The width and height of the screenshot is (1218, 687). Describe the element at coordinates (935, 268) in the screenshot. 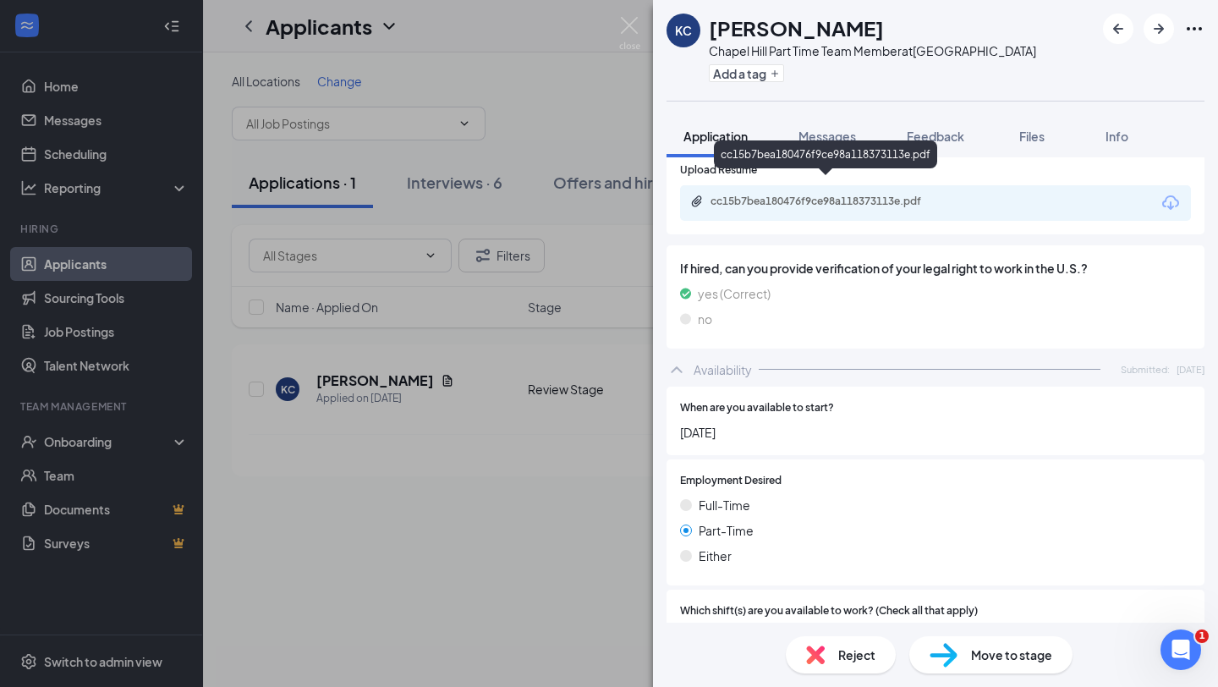

I see `span: If hired, can you provide verification of your legal right to work in the U.S.?` at that location.